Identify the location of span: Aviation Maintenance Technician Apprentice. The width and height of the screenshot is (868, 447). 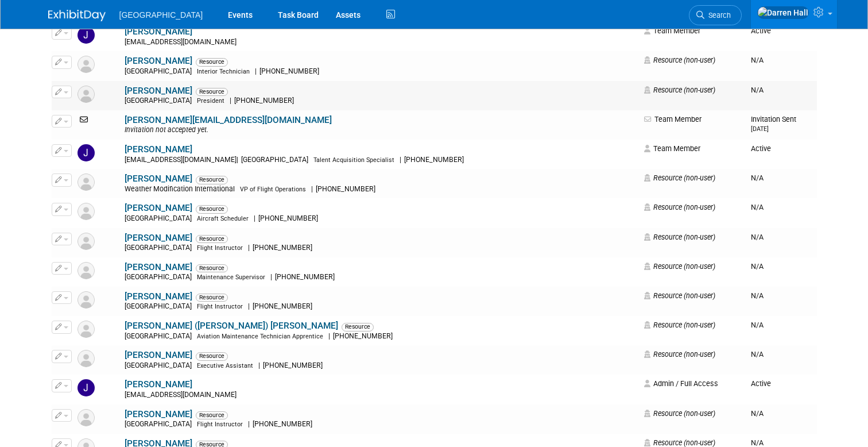
(260, 336).